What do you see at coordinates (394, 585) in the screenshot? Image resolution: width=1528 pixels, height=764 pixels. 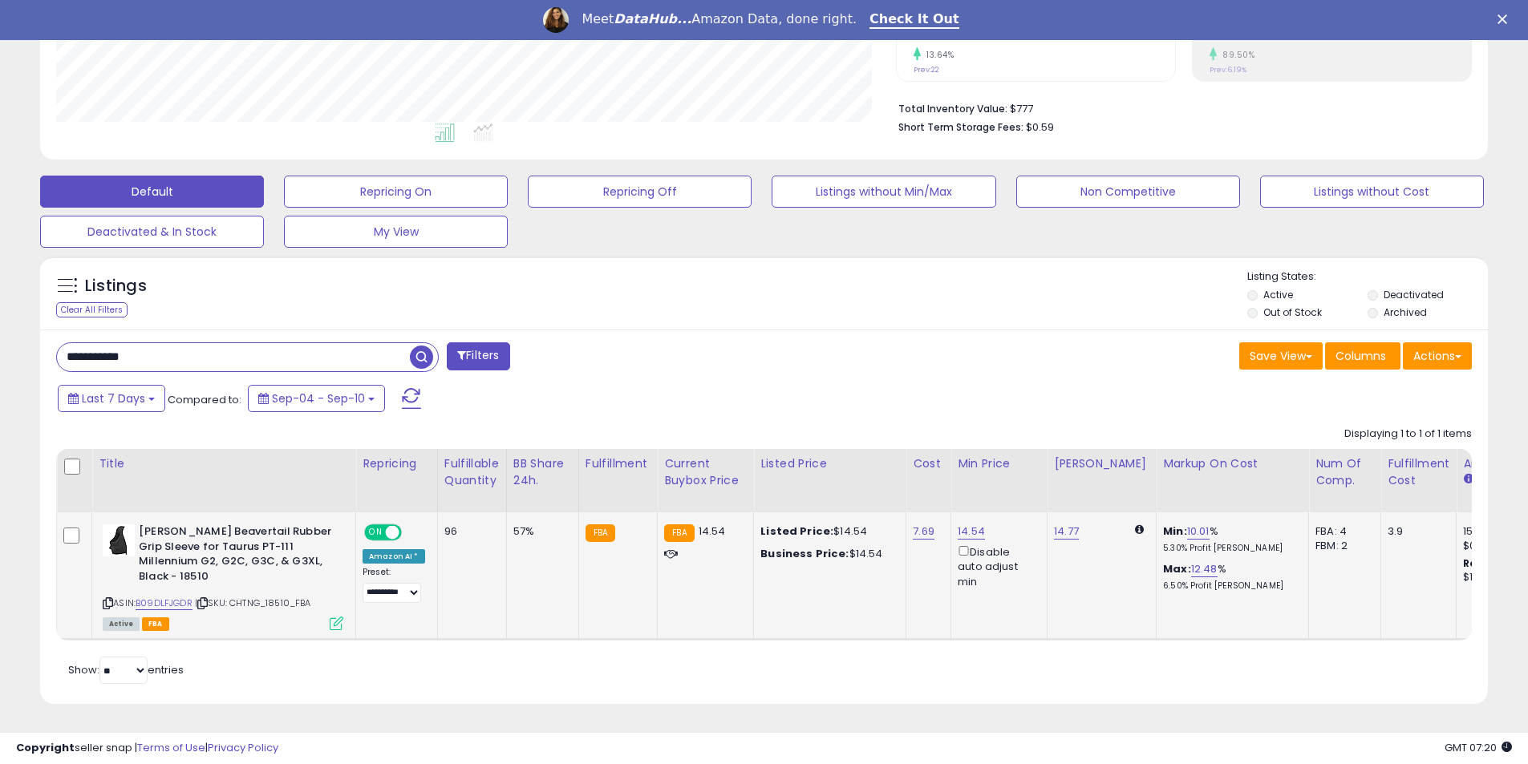 I see `div: Preset:` at bounding box center [394, 585].